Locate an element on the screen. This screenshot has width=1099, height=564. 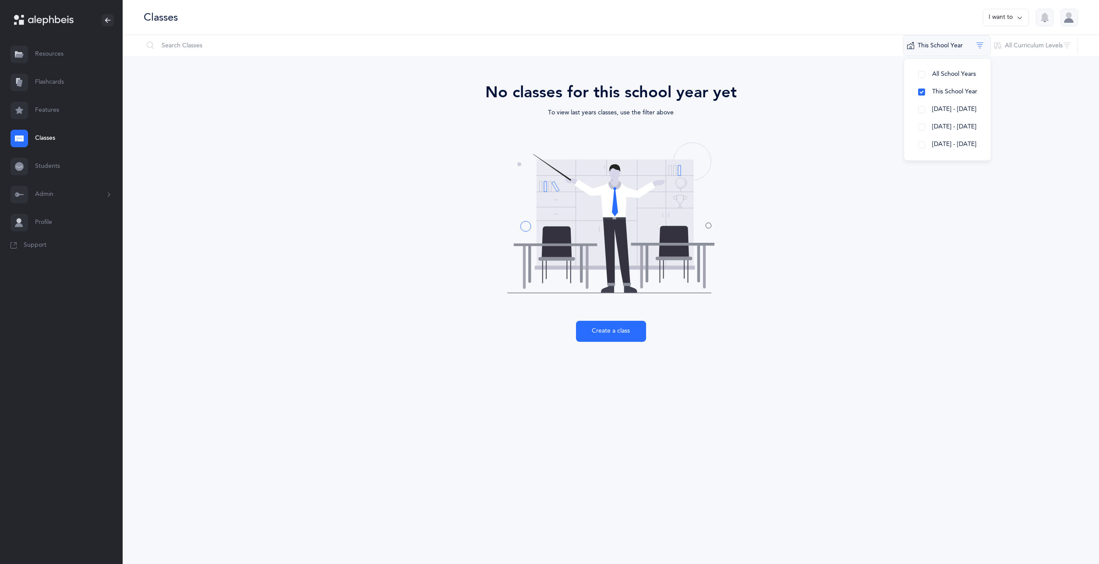
div: Classes is located at coordinates (161, 17).